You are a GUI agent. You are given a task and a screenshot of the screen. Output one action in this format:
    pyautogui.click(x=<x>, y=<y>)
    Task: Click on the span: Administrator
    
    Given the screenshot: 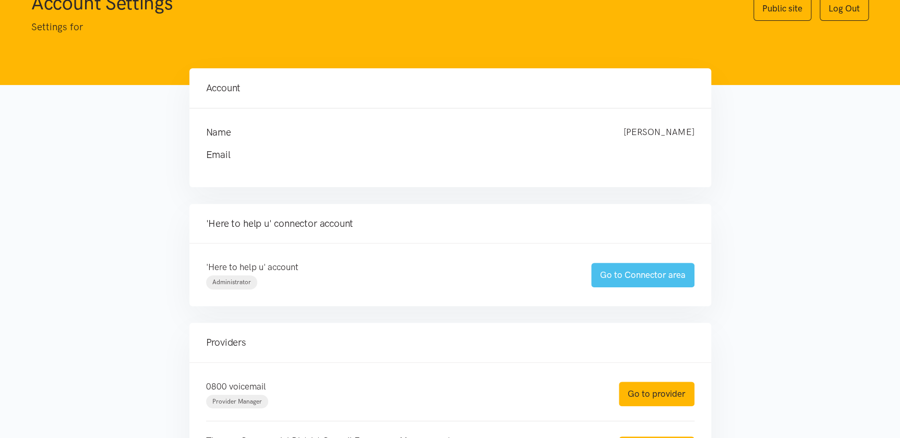 What is the action you would take?
    pyautogui.click(x=232, y=282)
    